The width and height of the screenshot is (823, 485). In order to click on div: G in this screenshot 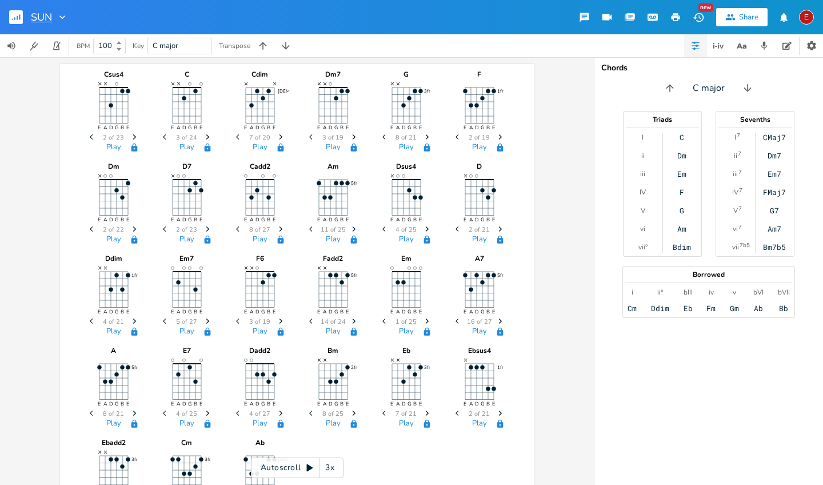, I will do `click(682, 210)`.